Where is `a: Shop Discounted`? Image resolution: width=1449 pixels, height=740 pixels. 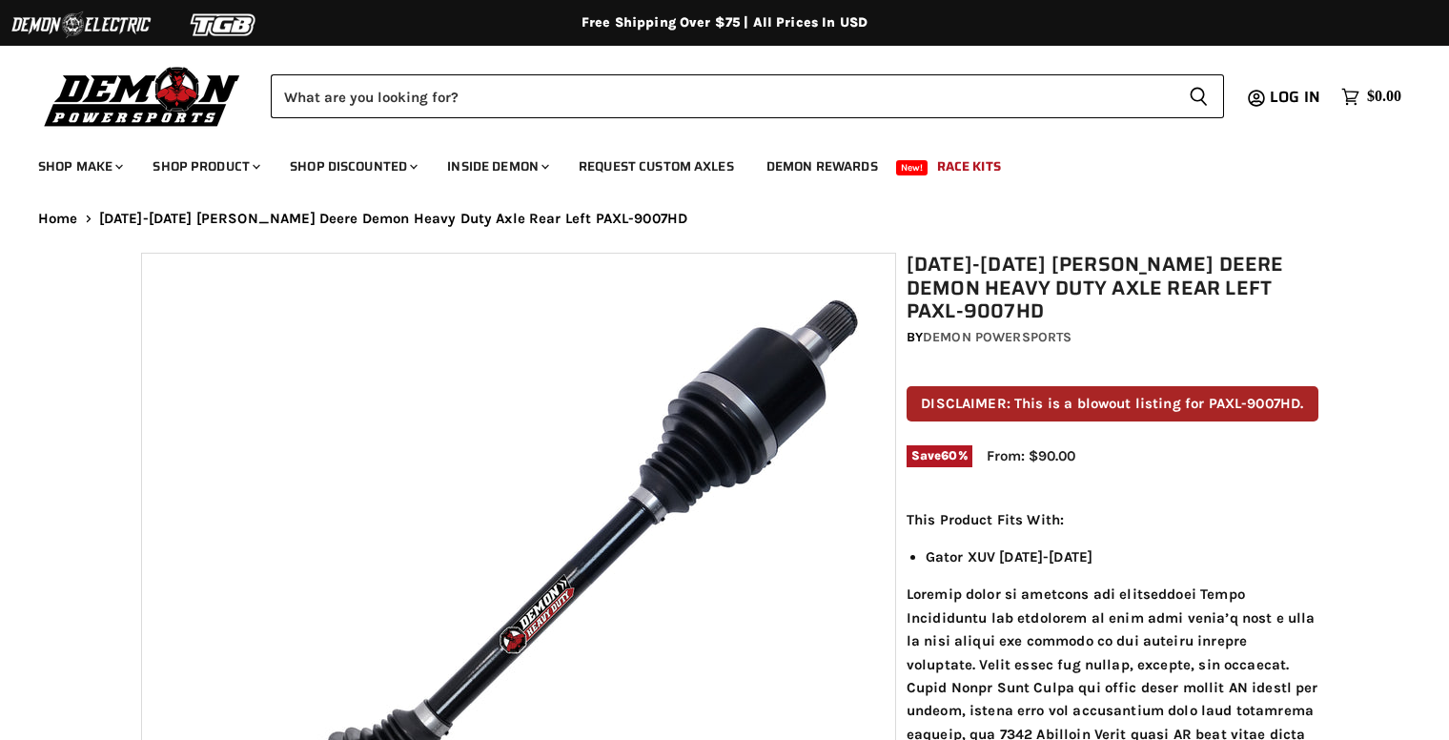 a: Shop Discounted is located at coordinates (352, 166).